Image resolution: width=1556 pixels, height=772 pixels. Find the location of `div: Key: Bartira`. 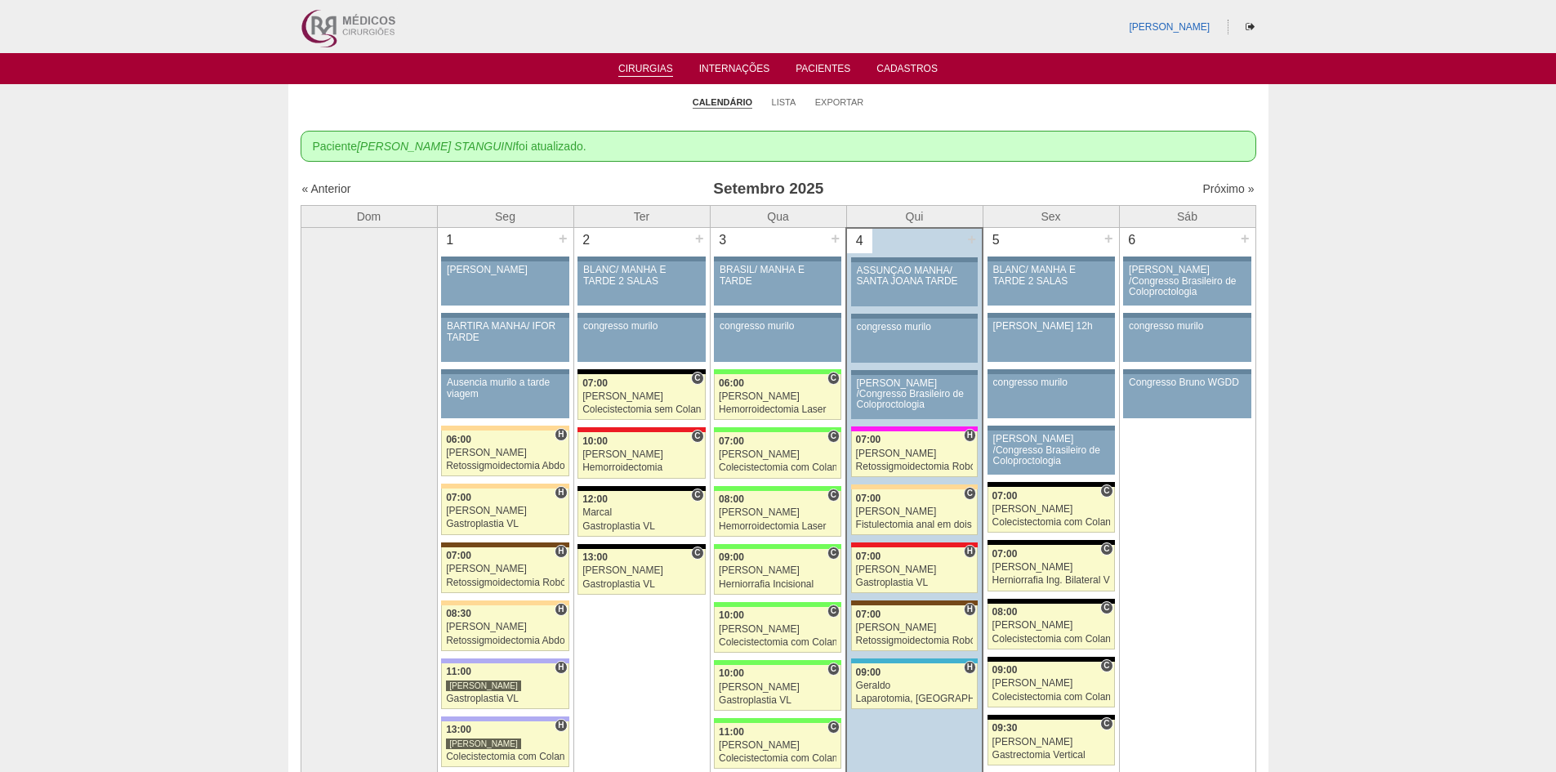

div: Key: Bartira is located at coordinates (505, 486).